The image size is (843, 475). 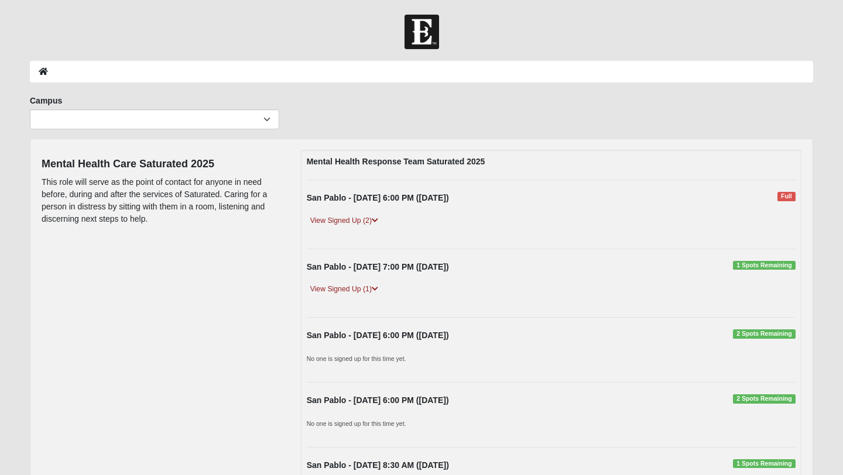 What do you see at coordinates (786, 197) in the screenshot?
I see `span: Full` at bounding box center [786, 197].